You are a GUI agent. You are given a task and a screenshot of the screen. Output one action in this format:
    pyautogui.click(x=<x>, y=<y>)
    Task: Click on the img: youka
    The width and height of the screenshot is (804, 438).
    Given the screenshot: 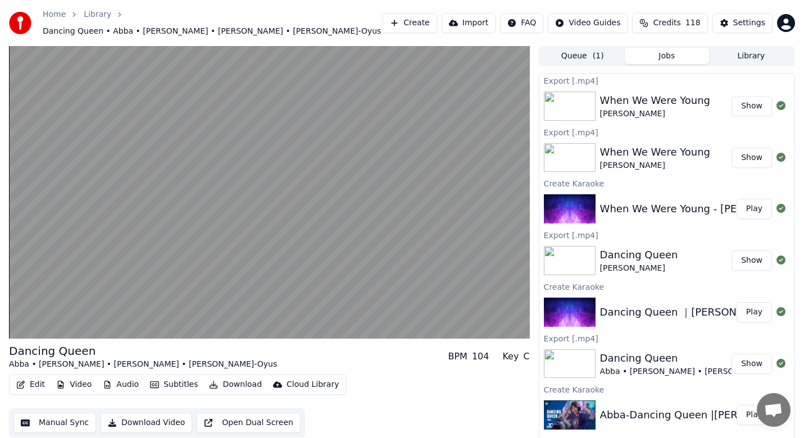 What is the action you would take?
    pyautogui.click(x=20, y=23)
    